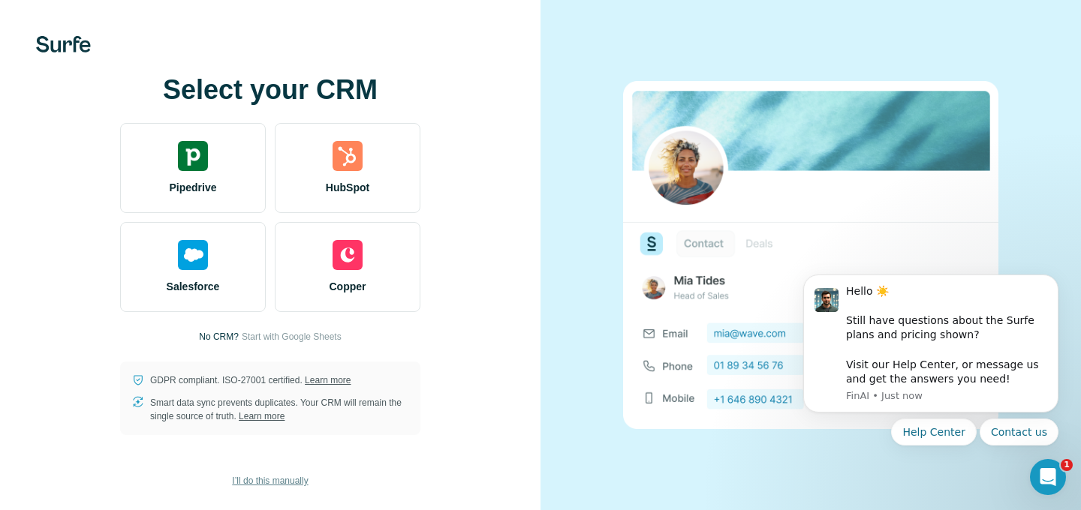 Image resolution: width=1081 pixels, height=510 pixels. What do you see at coordinates (348, 156) in the screenshot?
I see `img: hubspot's logo` at bounding box center [348, 156].